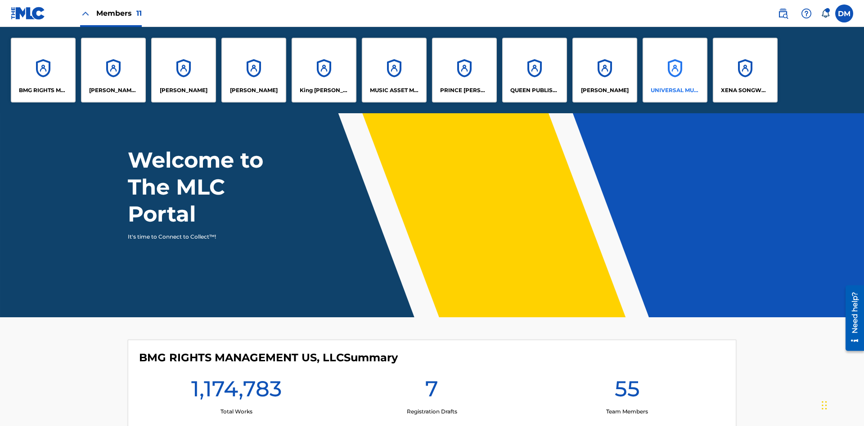  What do you see at coordinates (206, 237) in the screenshot?
I see `p: It's time to Connect to Collect™!` at bounding box center [206, 237].